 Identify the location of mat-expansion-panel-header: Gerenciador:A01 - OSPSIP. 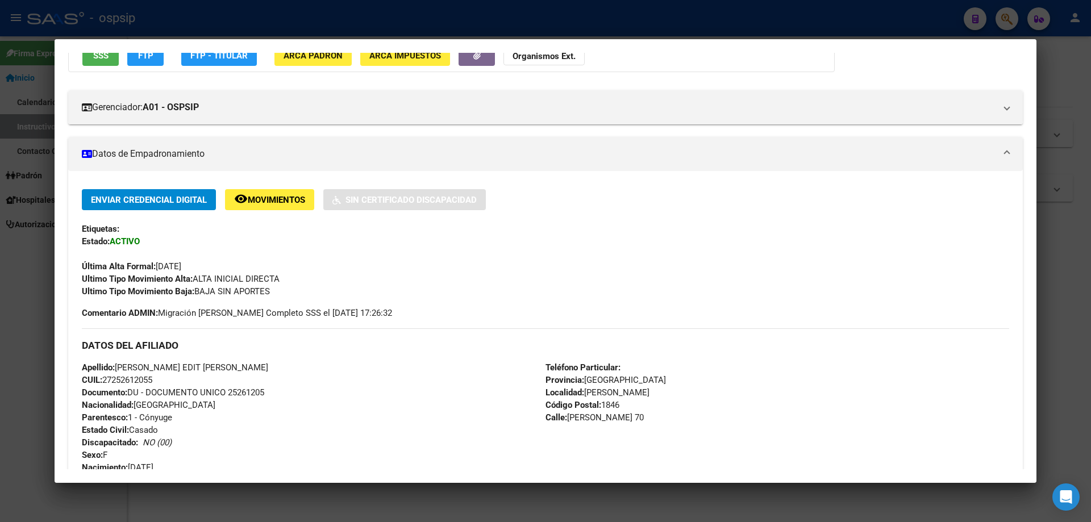
(546, 107).